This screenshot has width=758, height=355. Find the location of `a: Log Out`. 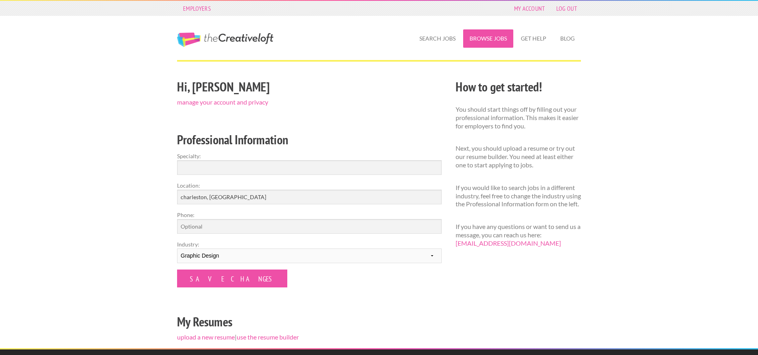

a: Log Out is located at coordinates (567, 8).